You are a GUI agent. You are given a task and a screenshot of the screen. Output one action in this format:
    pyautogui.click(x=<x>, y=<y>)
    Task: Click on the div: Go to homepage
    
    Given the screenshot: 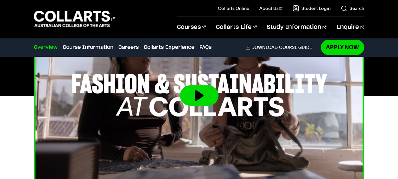 What is the action you would take?
    pyautogui.click(x=74, y=19)
    